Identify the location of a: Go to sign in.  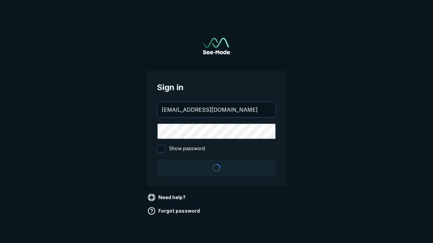
(216, 46).